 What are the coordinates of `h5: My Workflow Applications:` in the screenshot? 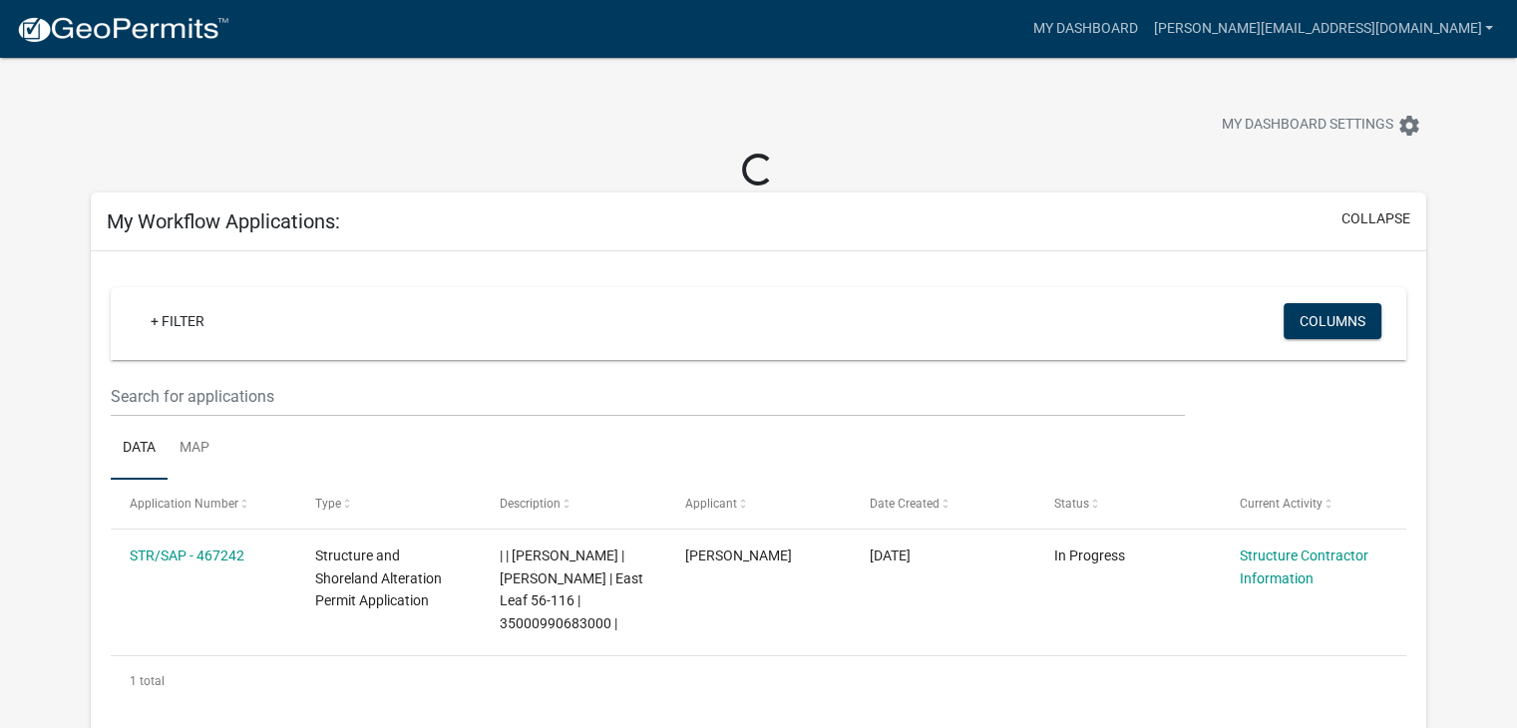 It's located at (223, 221).